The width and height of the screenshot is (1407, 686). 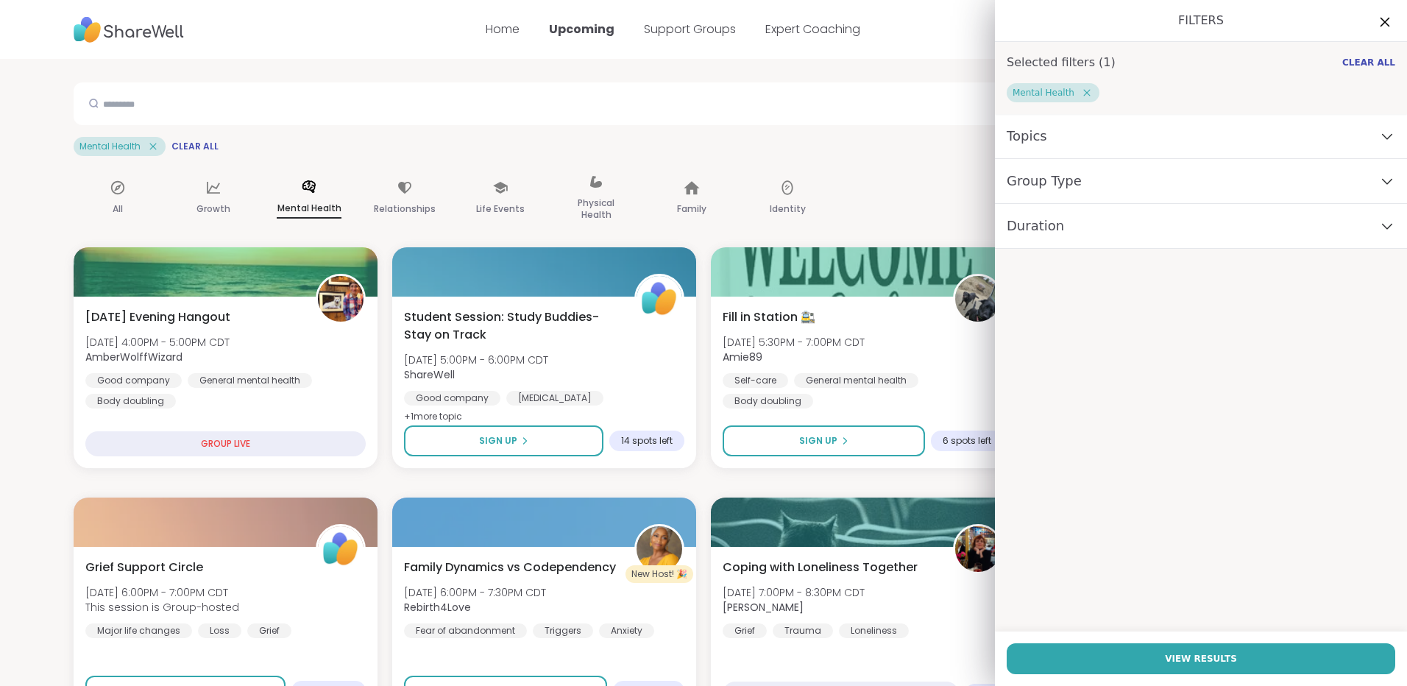 I want to click on b: ShareWell, so click(x=429, y=374).